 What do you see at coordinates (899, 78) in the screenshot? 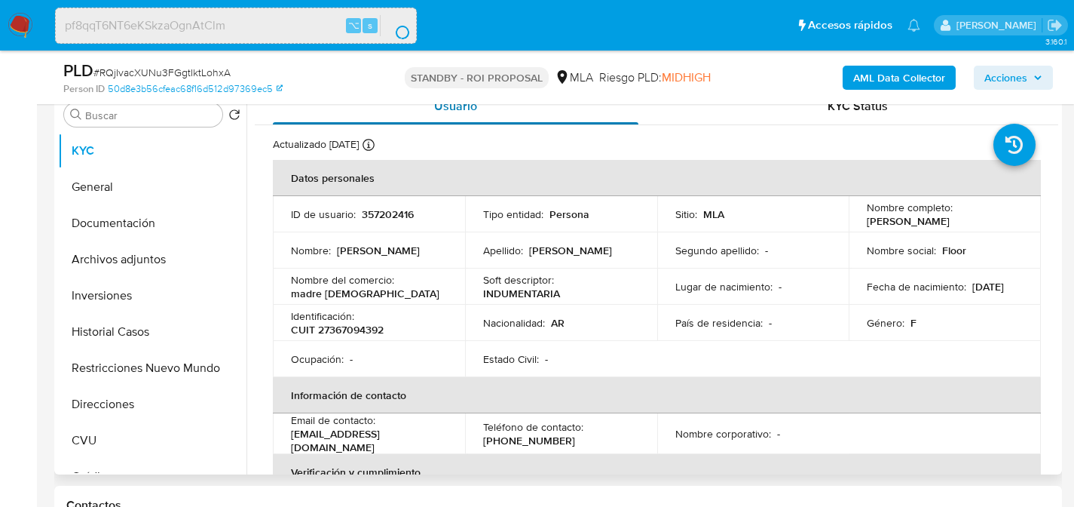
I see `b: AML Data Collector` at bounding box center [899, 78].